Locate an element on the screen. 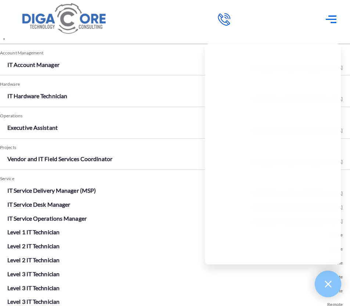 This screenshot has width=350, height=306. a: IT Service Desk Manager is located at coordinates (39, 204).